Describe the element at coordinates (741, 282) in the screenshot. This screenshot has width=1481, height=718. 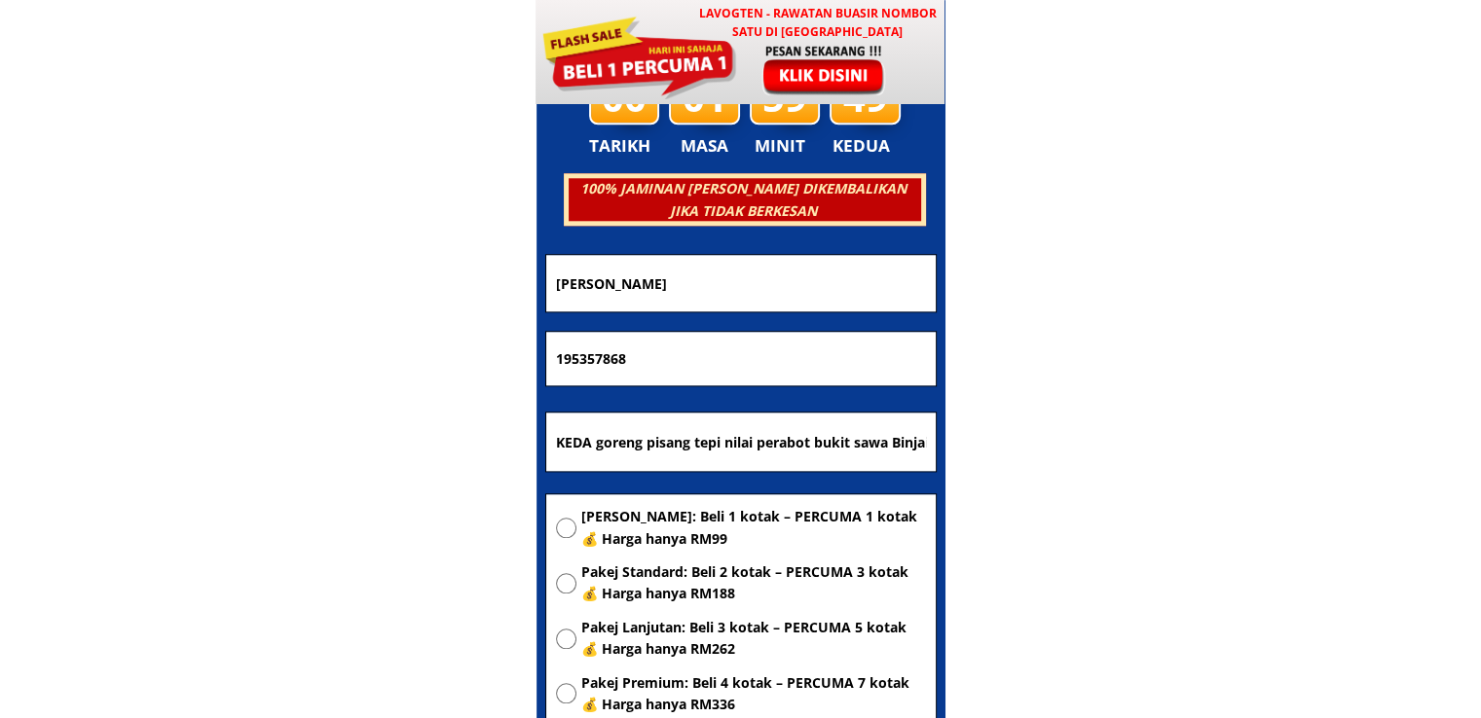
I see `input: Nama penuh` at that location.